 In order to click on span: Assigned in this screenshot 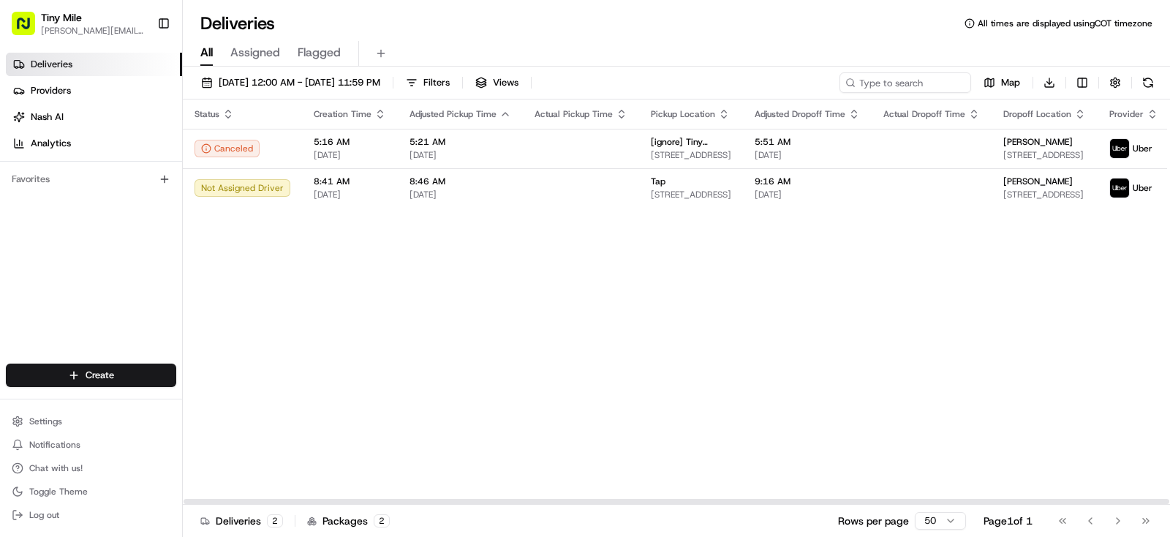, I will do `click(255, 53)`.